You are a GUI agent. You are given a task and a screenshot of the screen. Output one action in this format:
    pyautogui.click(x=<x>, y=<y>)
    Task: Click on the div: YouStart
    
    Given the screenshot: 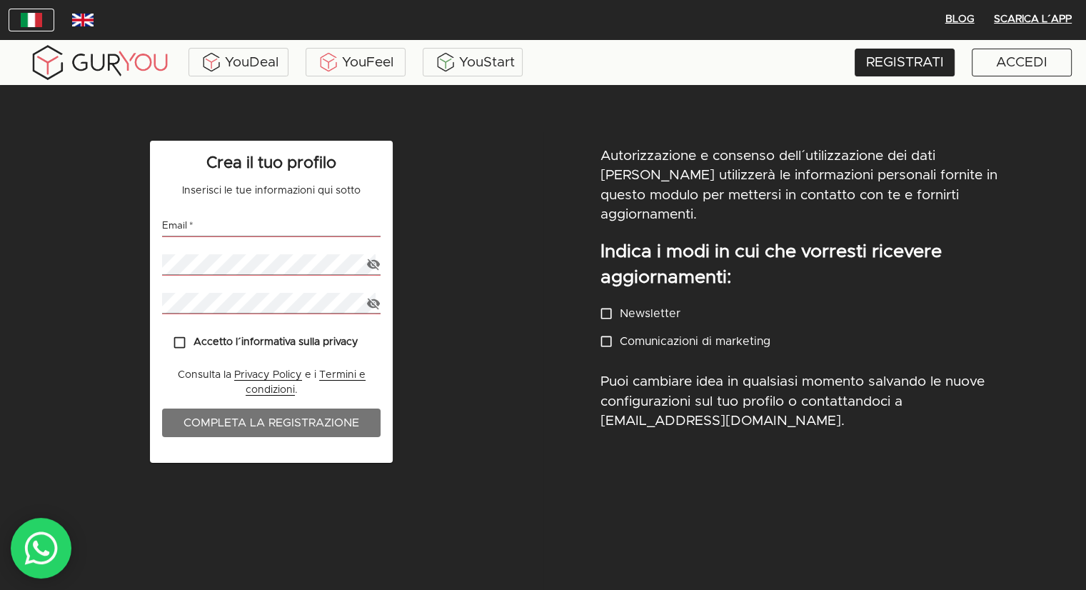 What is the action you would take?
    pyautogui.click(x=473, y=62)
    